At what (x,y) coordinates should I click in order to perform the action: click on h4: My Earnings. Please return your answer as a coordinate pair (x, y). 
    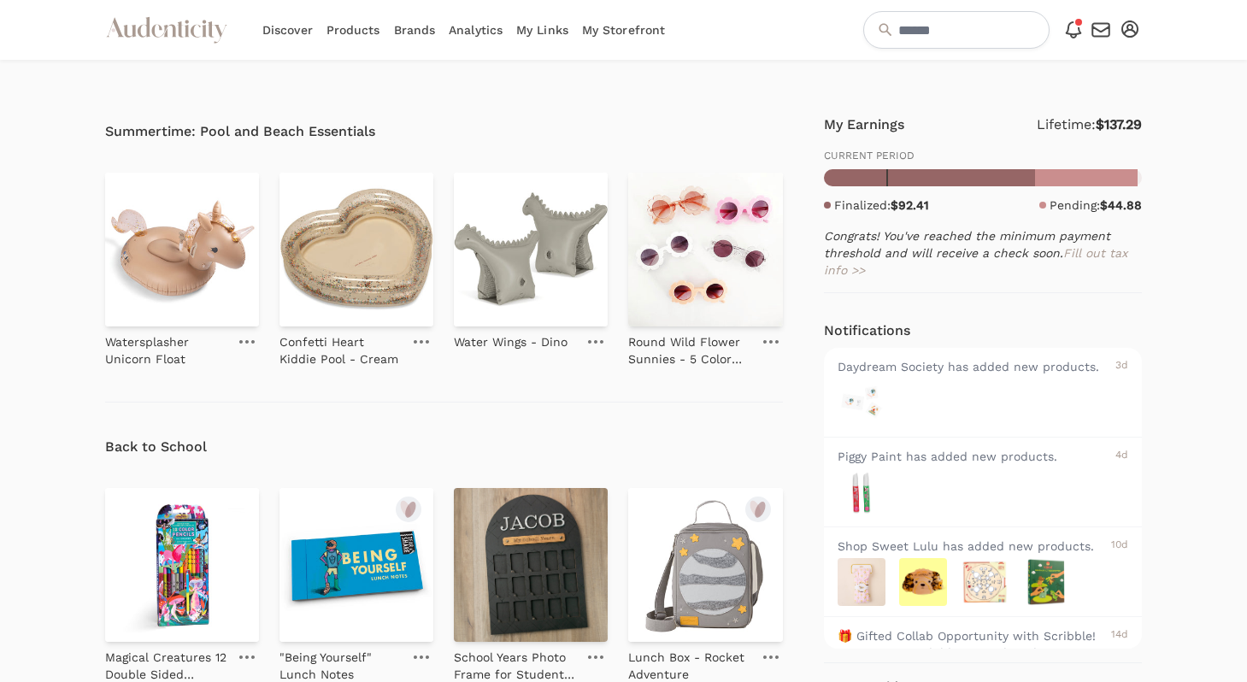
    Looking at the image, I should click on (864, 125).